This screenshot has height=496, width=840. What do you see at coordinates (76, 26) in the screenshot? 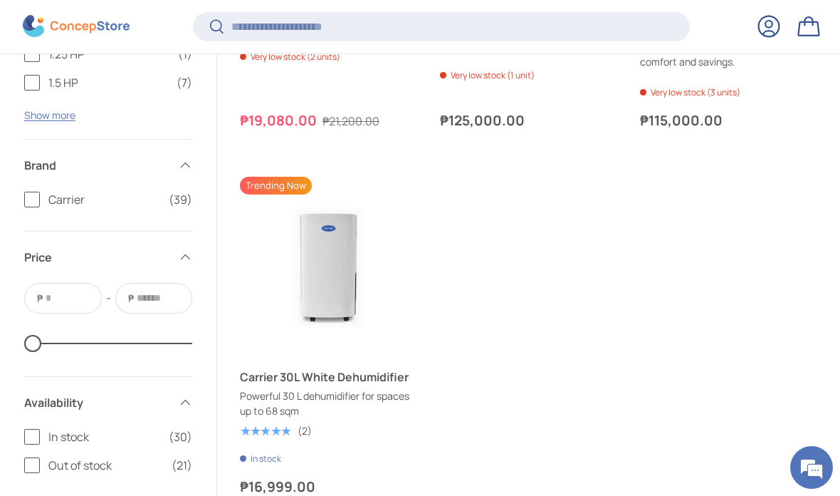
I see `img: ConcepStore` at bounding box center [76, 26].